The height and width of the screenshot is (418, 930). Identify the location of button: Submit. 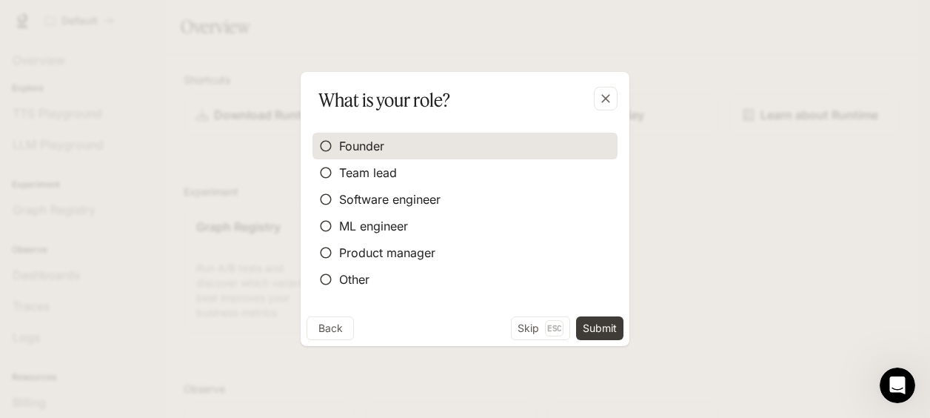
(600, 328).